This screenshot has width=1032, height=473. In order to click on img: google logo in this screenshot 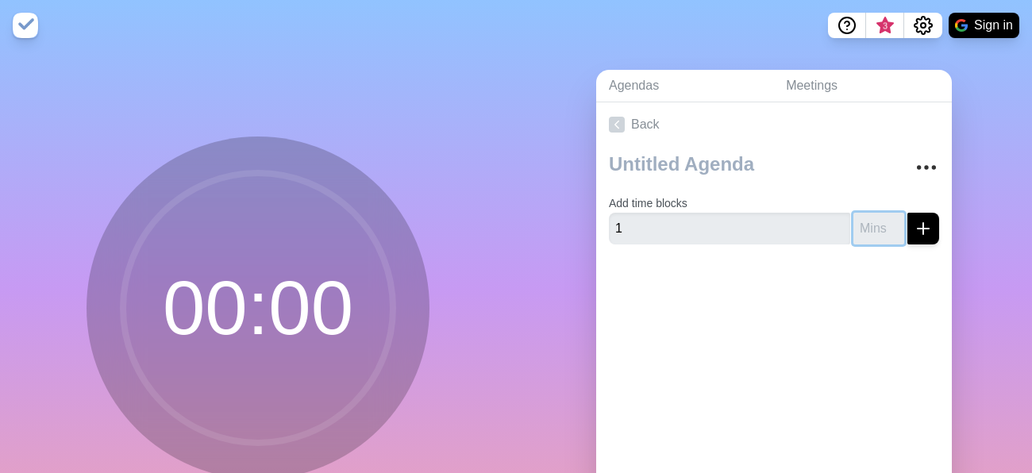, I will do `click(961, 25)`.